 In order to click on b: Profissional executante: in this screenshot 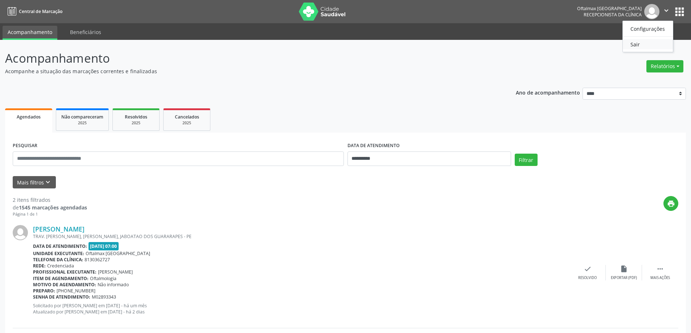, I will do `click(65, 272)`.